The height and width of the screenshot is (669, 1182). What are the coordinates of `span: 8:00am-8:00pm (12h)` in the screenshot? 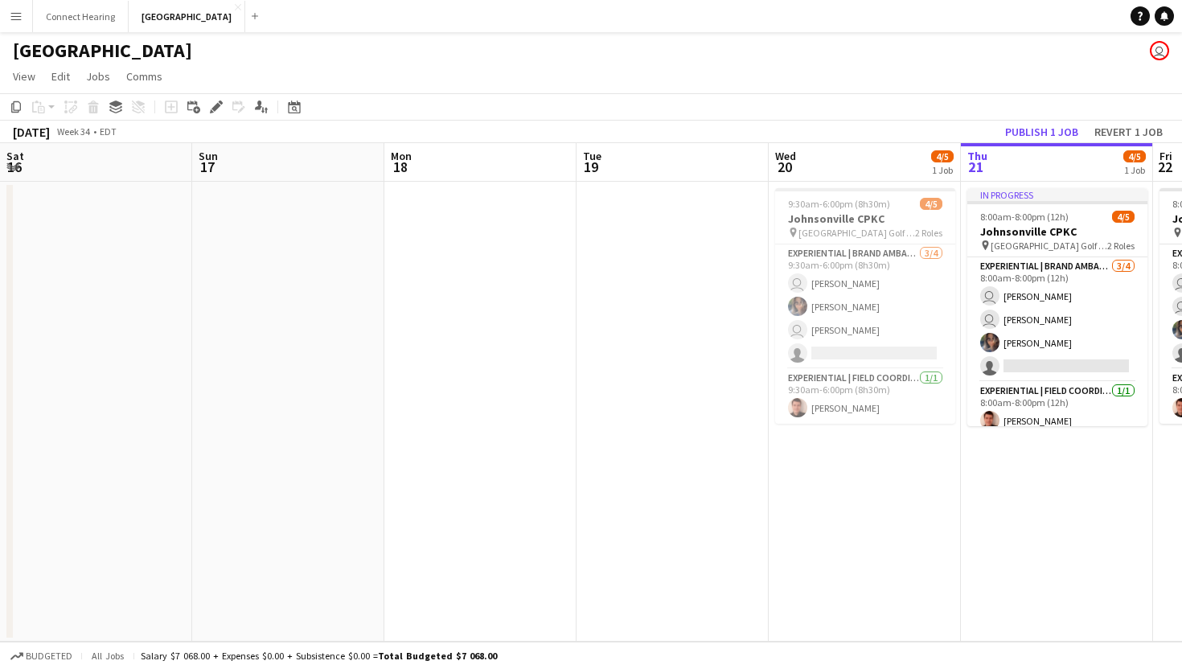 It's located at (1024, 216).